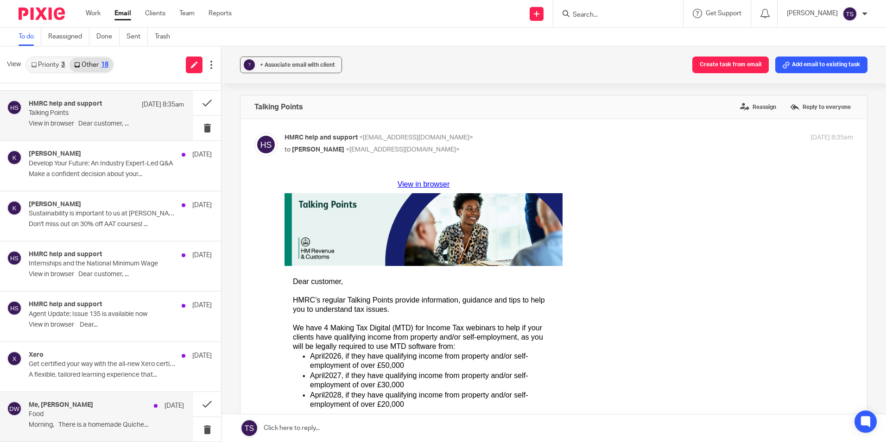  What do you see at coordinates (120, 325) in the screenshot?
I see `p: View in browser﻿ Dear...` at bounding box center [120, 325].